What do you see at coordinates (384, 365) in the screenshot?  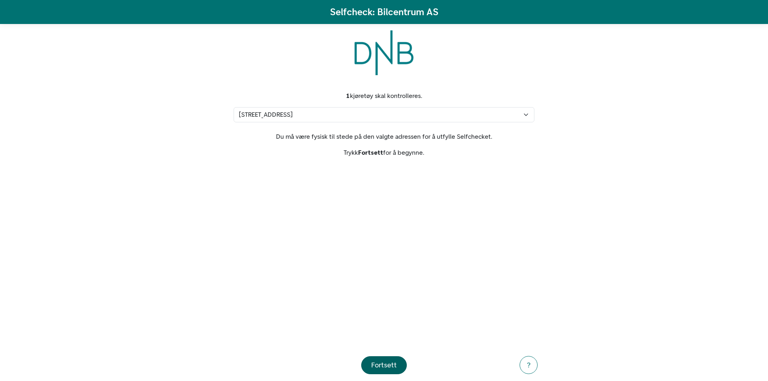 I see `div: Fortsett` at bounding box center [384, 365].